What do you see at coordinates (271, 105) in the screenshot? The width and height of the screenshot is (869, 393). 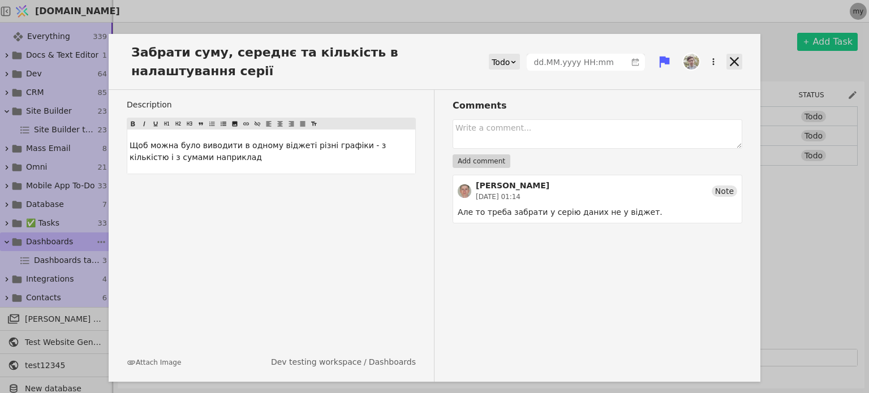 I see `label: Description` at bounding box center [271, 105].